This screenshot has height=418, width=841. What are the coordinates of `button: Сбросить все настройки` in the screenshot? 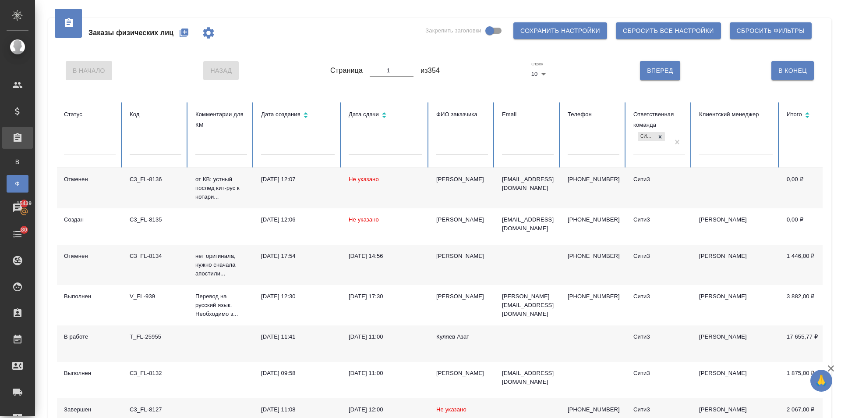 It's located at (669, 31).